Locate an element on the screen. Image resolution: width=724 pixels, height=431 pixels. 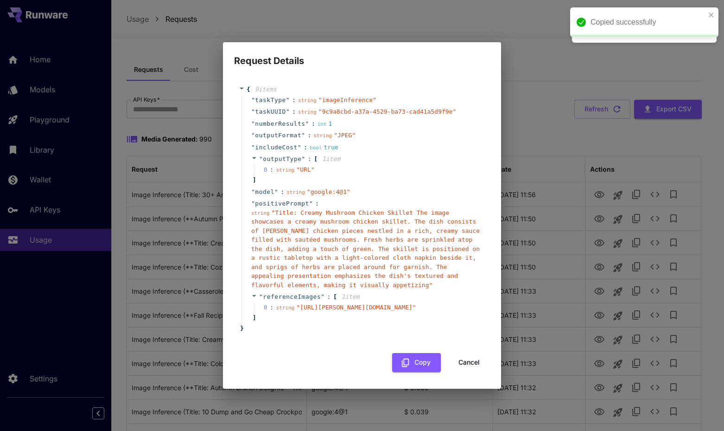
button: Copy is located at coordinates (416, 362).